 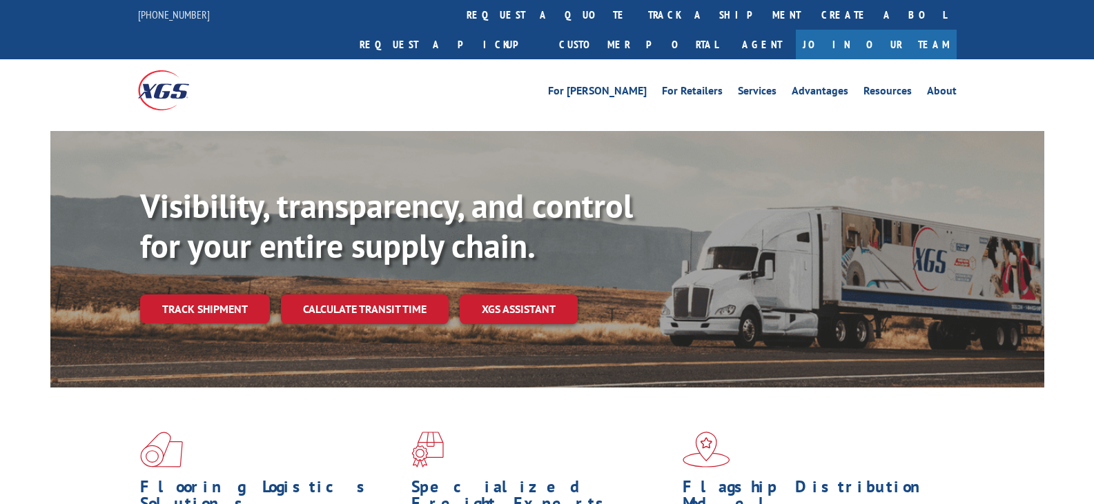 What do you see at coordinates (427, 450) in the screenshot?
I see `img: xgs-icon-focused-on-flooring-red` at bounding box center [427, 450].